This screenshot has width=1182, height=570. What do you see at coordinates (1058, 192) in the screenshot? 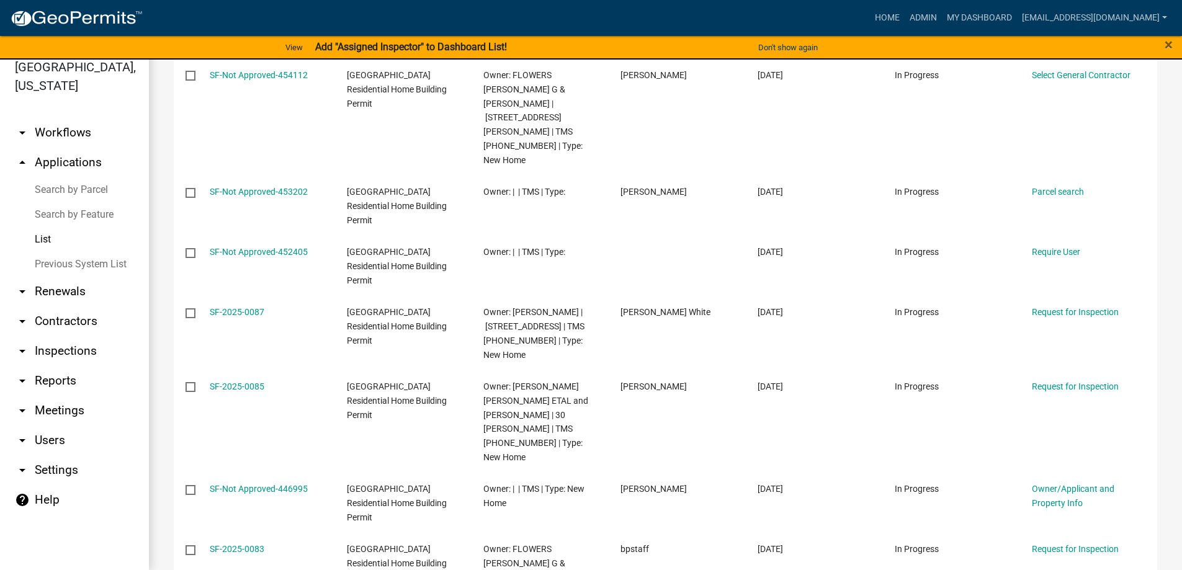
I see `a: Parcel search` at bounding box center [1058, 192].